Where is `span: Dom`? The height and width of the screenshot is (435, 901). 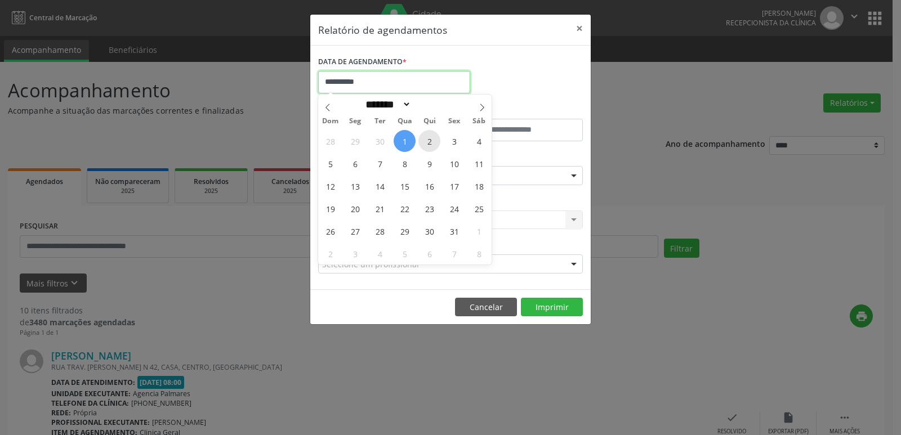 span: Dom is located at coordinates (331, 121).